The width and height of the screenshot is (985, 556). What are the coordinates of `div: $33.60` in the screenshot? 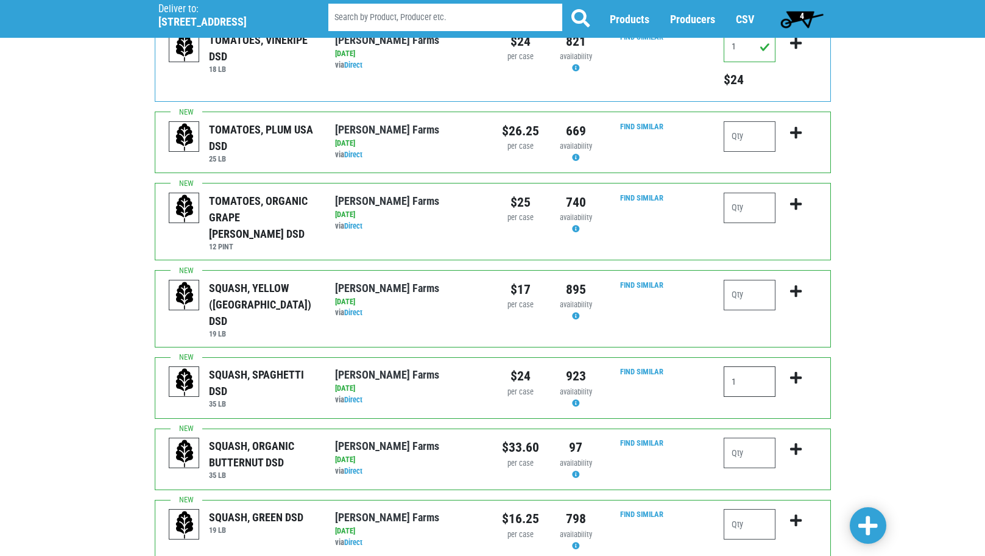 It's located at (520, 447).